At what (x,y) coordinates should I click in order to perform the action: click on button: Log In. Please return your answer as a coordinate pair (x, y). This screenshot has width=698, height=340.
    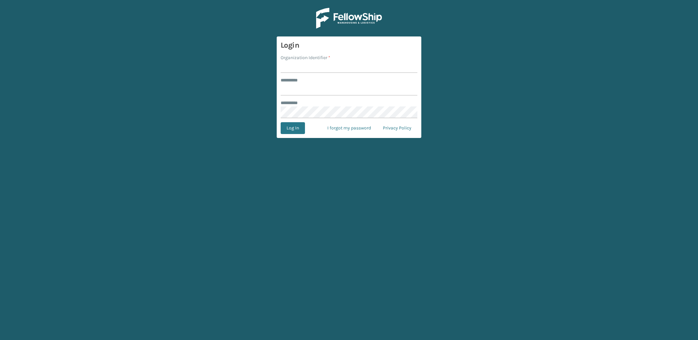
    Looking at the image, I should click on (293, 128).